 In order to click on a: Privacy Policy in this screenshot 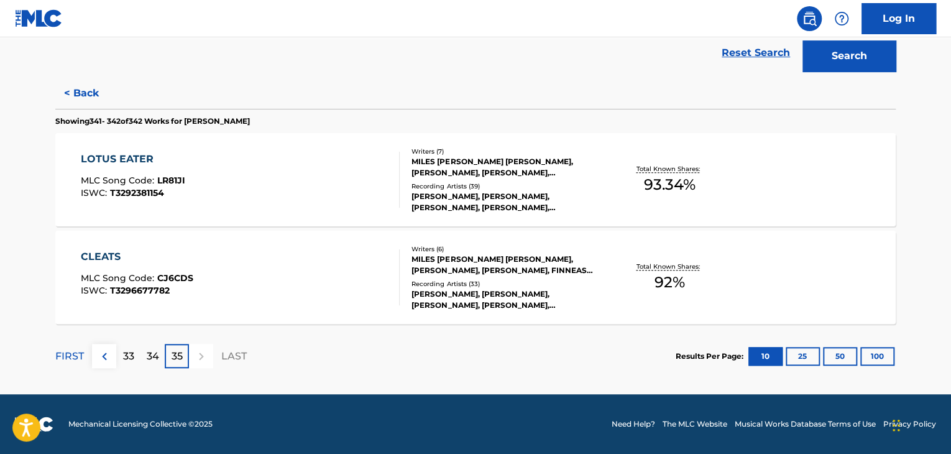, I will do `click(909, 424)`.